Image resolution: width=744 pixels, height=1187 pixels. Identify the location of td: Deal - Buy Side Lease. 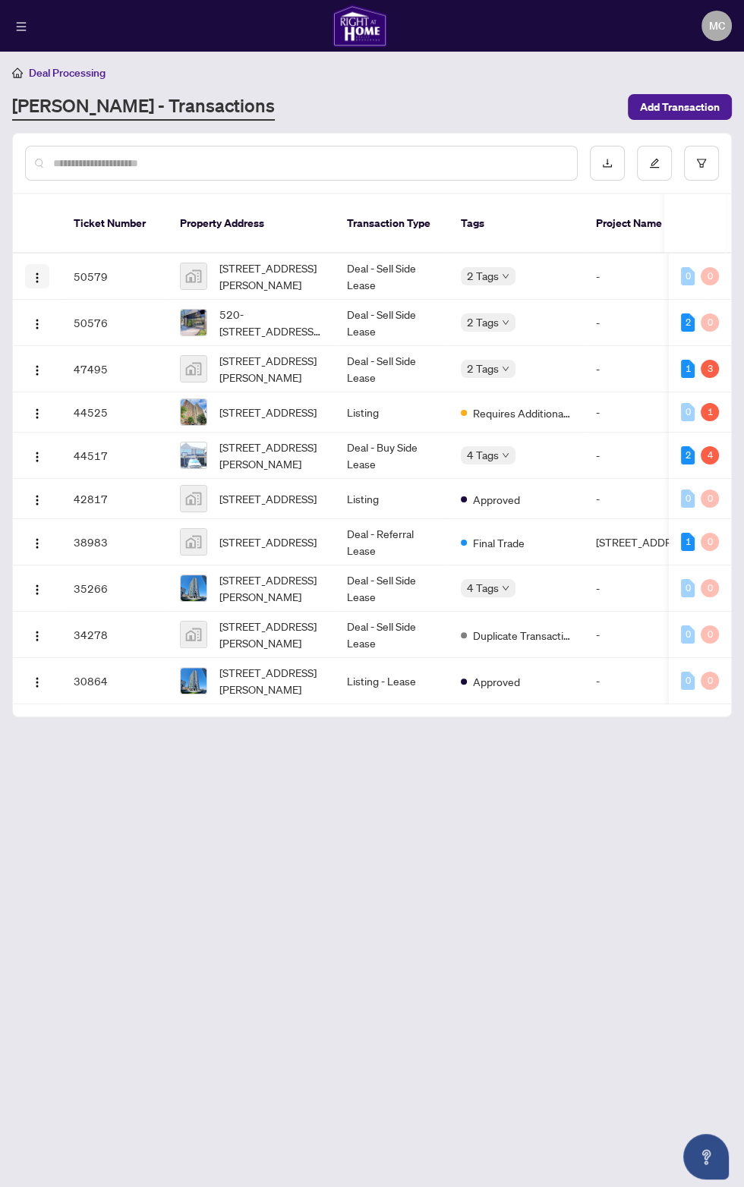
(392, 455).